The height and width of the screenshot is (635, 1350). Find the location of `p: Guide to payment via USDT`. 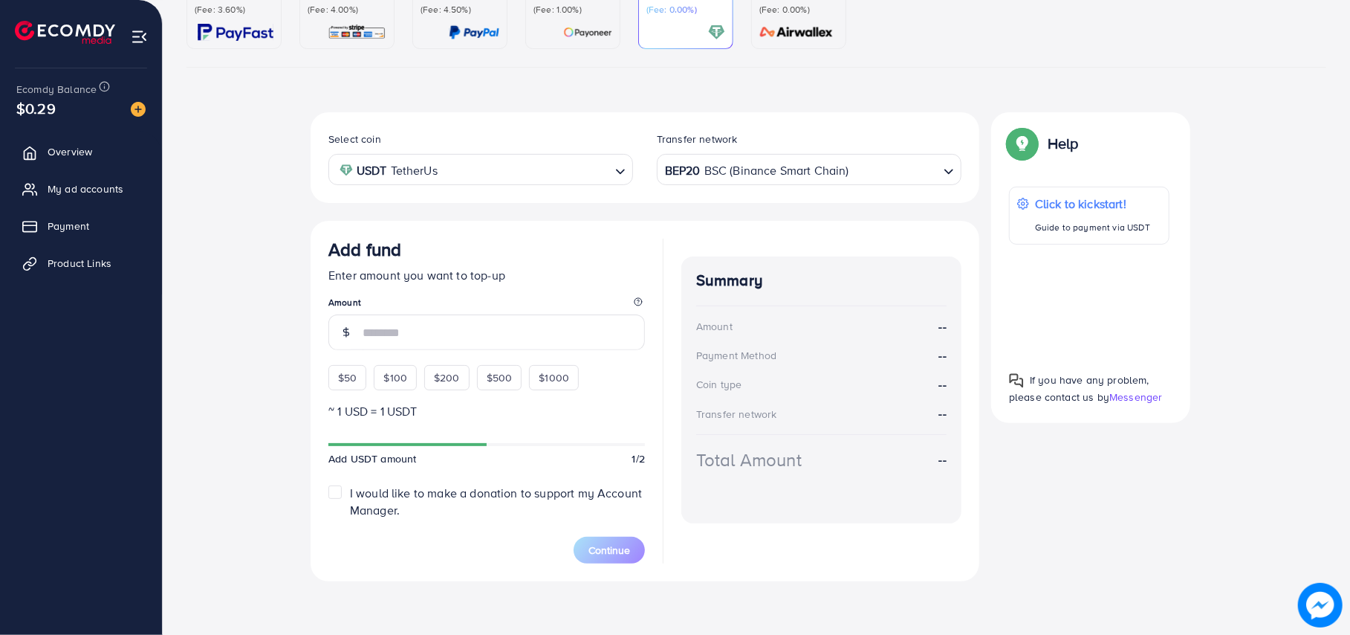

p: Guide to payment via USDT is located at coordinates (1092, 227).